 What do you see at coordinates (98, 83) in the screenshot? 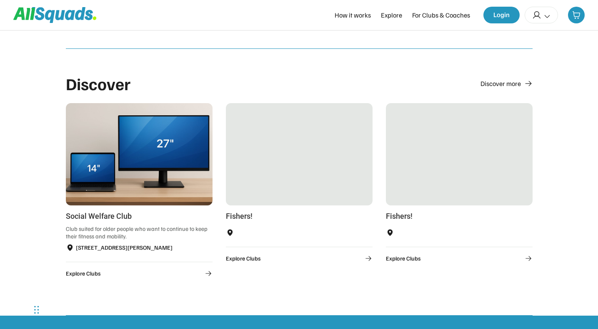
I see `div: Discover` at bounding box center [98, 83].